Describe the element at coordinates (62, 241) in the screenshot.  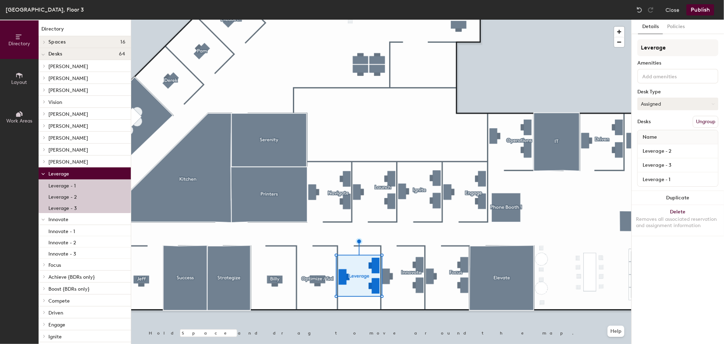
I see `p: Innovate - 2` at that location.